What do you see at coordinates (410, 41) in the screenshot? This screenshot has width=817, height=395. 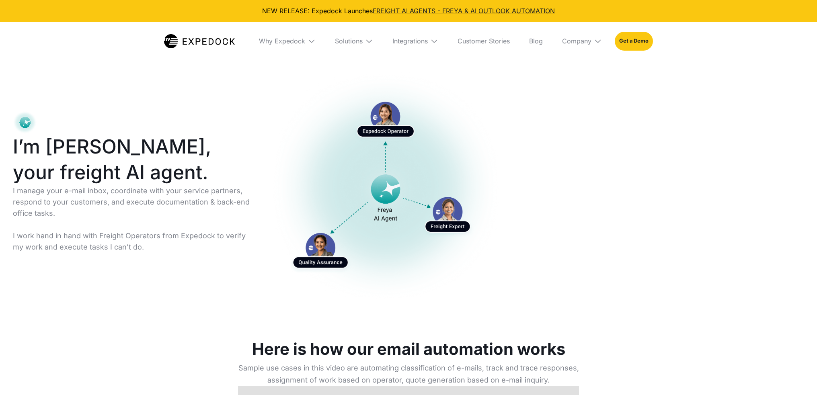 I see `div: Integrations` at bounding box center [410, 41].